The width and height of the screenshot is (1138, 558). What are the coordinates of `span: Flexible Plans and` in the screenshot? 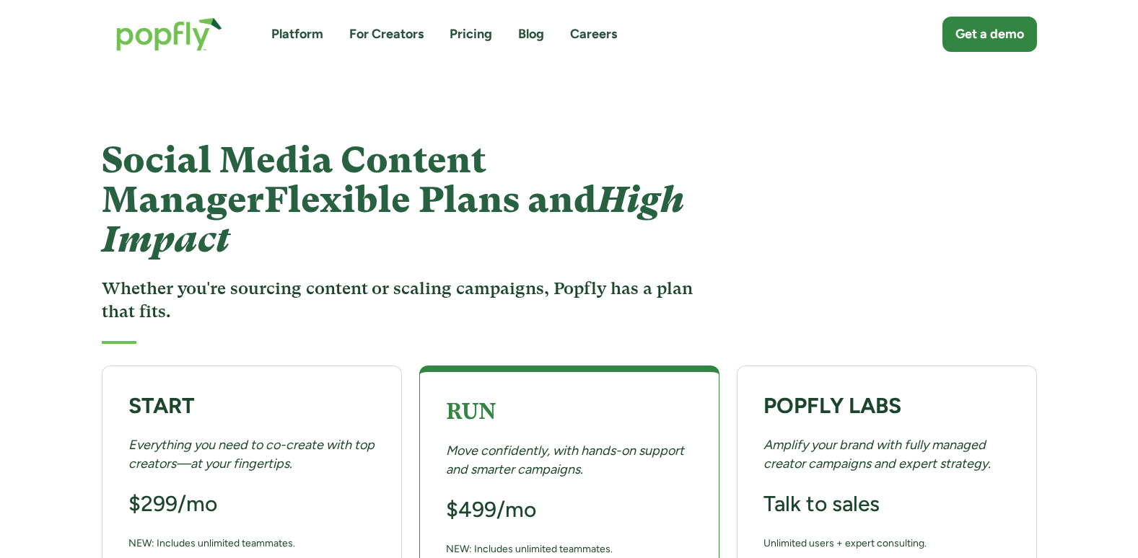 It's located at (392, 219).